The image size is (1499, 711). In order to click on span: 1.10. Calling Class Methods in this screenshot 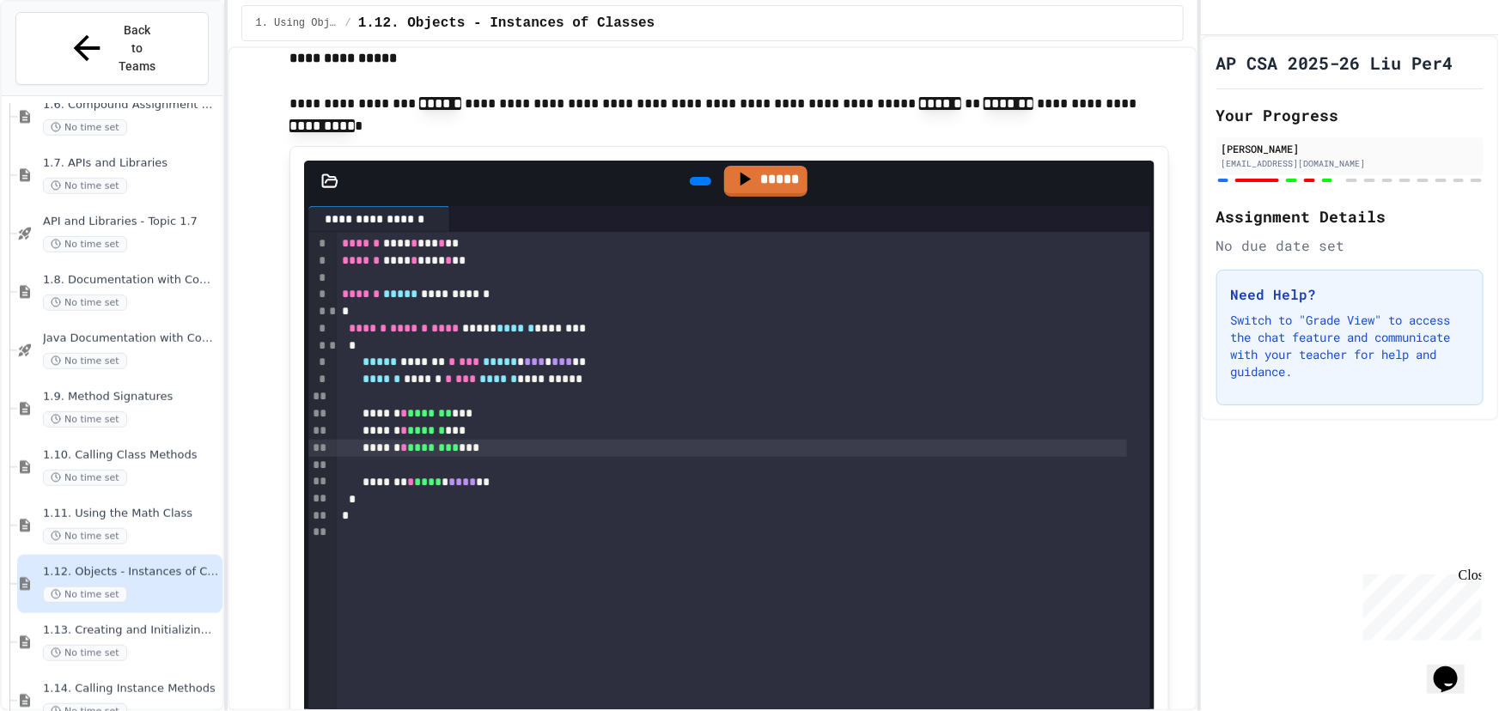, I will do `click(131, 455)`.